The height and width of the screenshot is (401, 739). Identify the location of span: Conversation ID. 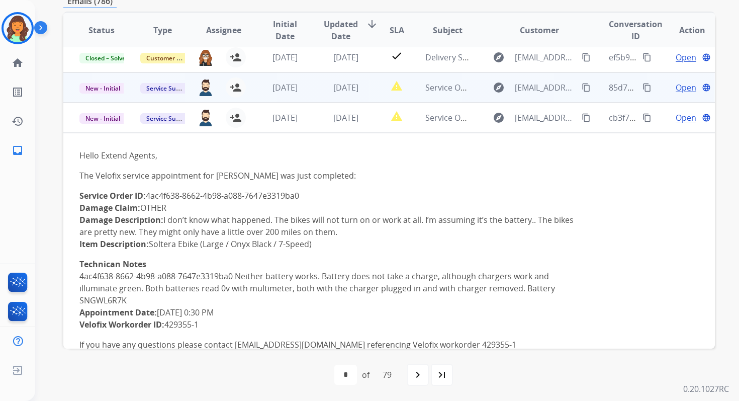
(635, 30).